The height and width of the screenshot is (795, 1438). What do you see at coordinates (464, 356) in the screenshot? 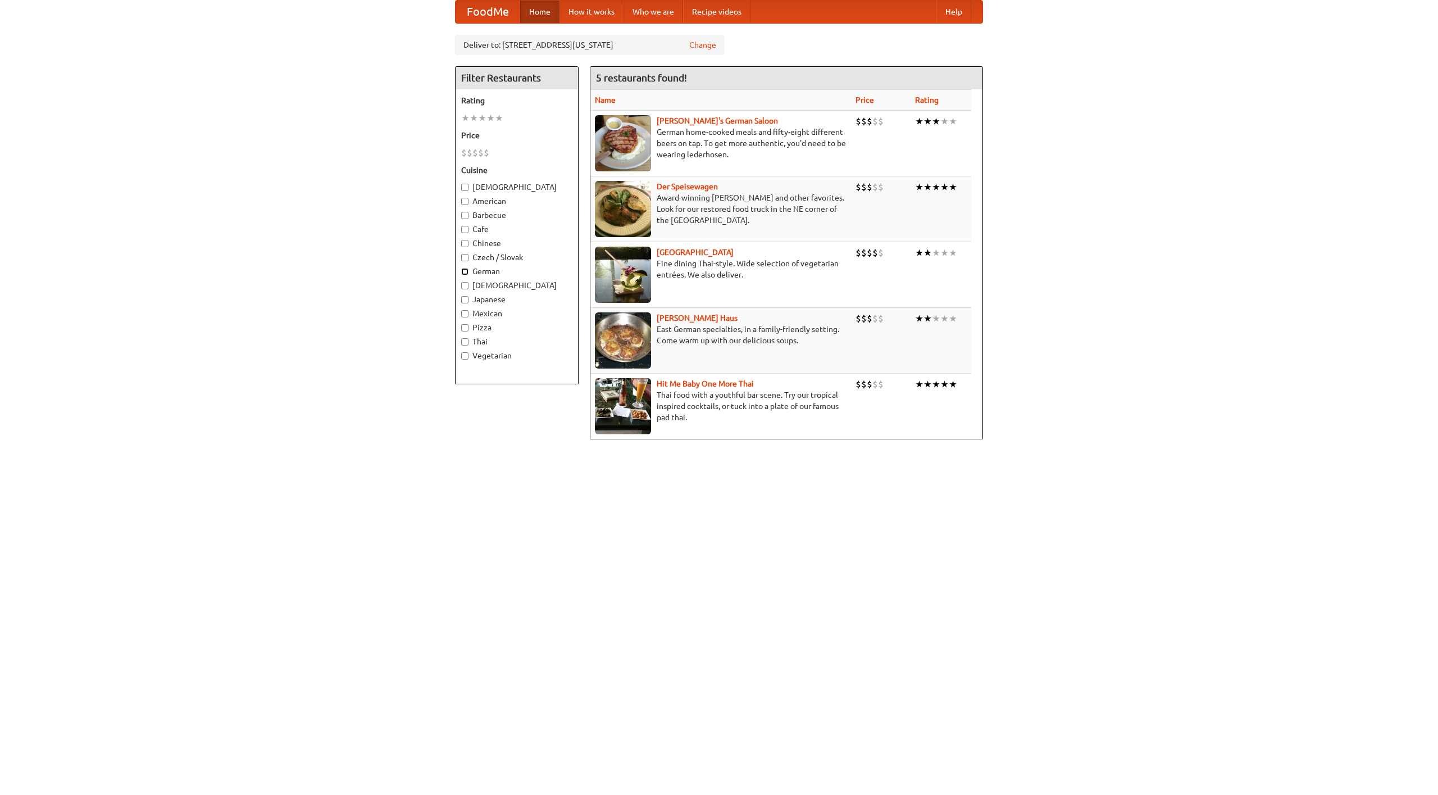
I see `input: Vegetarian` at bounding box center [464, 356].